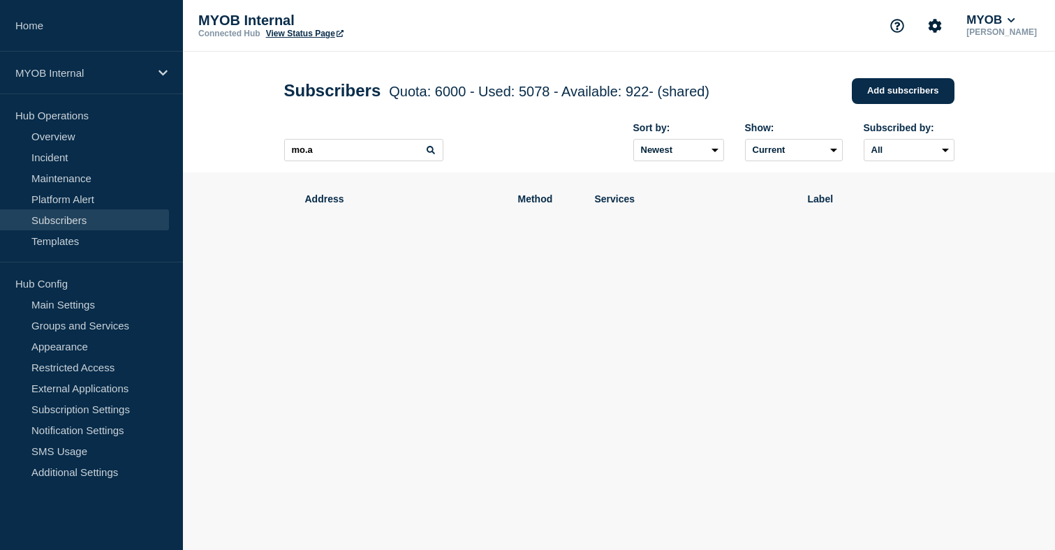 Image resolution: width=1055 pixels, height=550 pixels. I want to click on button: Account settings, so click(934, 26).